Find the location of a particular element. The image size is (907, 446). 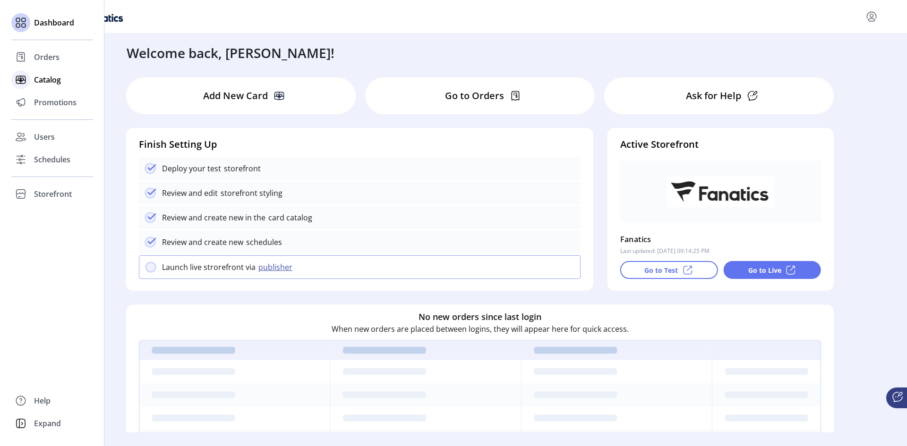

p: Deploy your test is located at coordinates (191, 169).